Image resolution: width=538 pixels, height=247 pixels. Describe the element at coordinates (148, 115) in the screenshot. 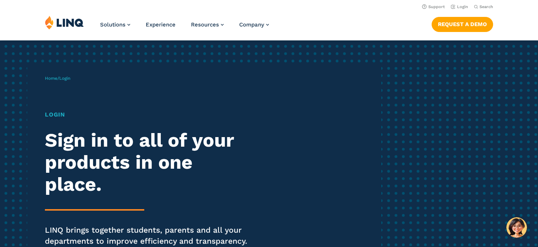

I see `h1: Login` at that location.